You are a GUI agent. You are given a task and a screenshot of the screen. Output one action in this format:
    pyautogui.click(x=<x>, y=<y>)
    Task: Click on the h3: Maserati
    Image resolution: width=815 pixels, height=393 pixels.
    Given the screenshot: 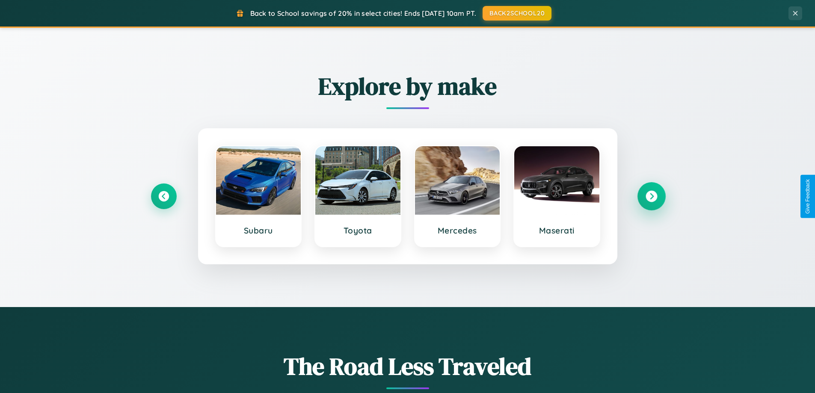 What is the action you would take?
    pyautogui.click(x=556, y=230)
    